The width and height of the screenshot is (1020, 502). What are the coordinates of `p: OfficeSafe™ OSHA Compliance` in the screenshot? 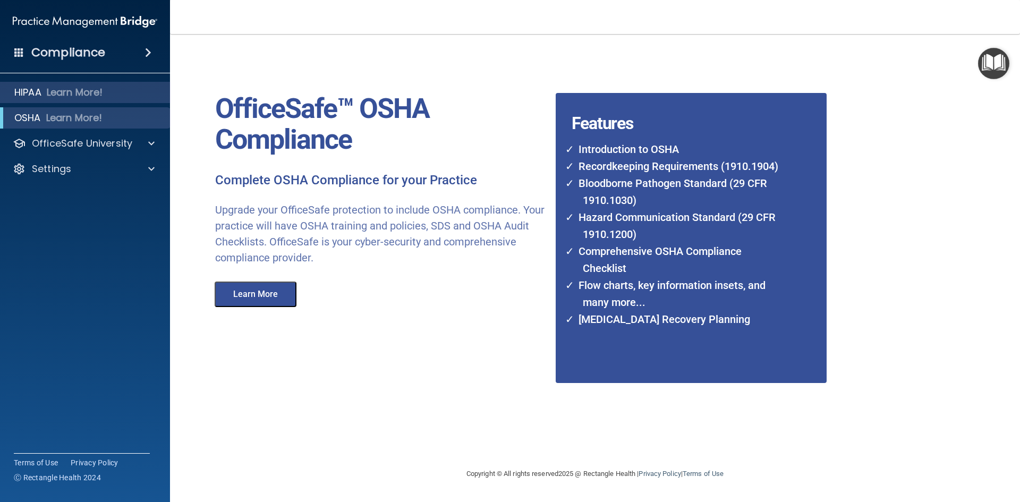 It's located at (382, 124).